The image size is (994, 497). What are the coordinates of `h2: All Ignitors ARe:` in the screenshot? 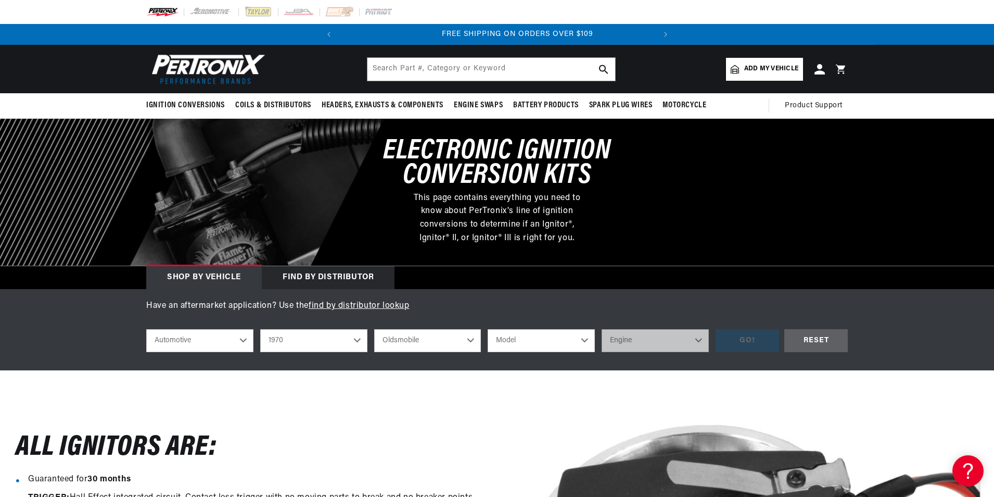 It's located at (116, 448).